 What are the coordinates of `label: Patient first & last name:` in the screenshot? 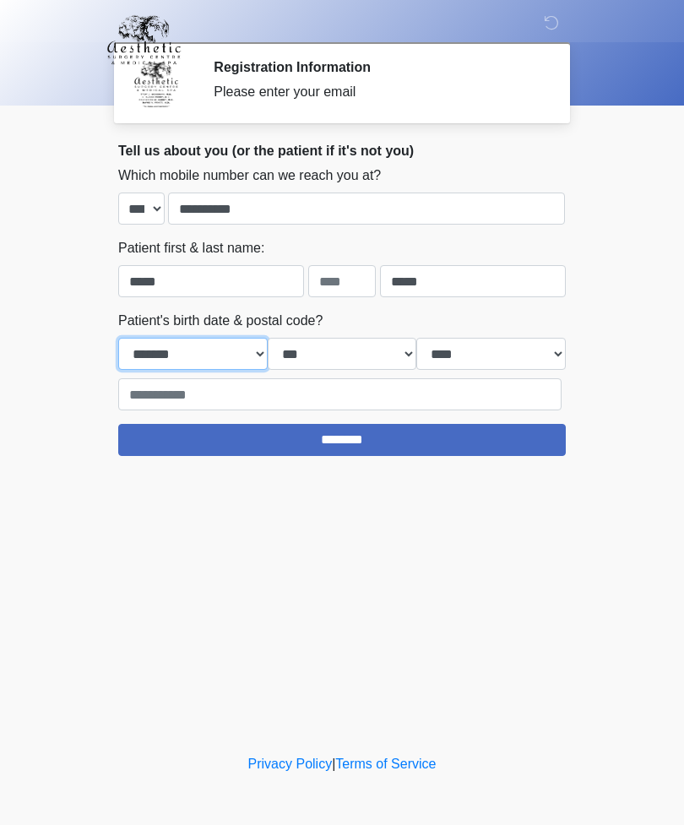 It's located at (191, 248).